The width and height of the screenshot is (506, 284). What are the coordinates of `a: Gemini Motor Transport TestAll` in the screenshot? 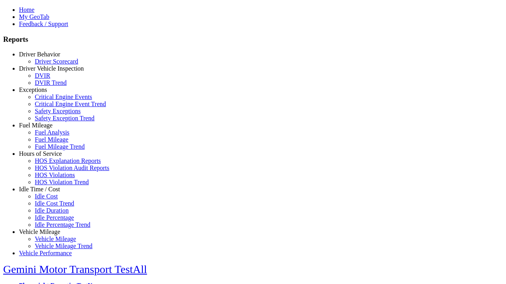 It's located at (75, 269).